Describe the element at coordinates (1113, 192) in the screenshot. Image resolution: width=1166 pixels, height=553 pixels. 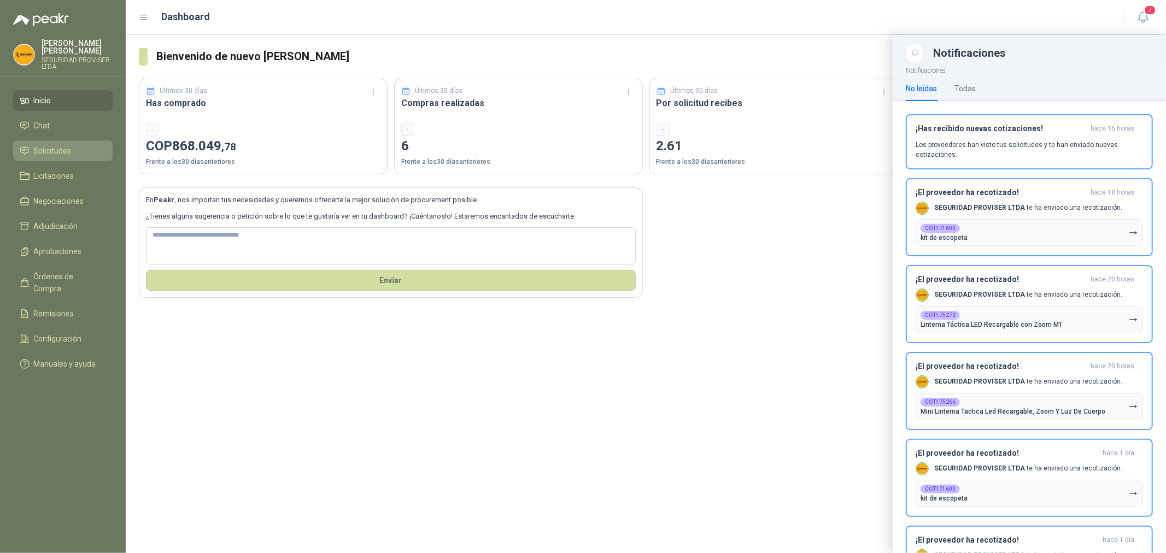
I see `span: hace 18 horas` at that location.